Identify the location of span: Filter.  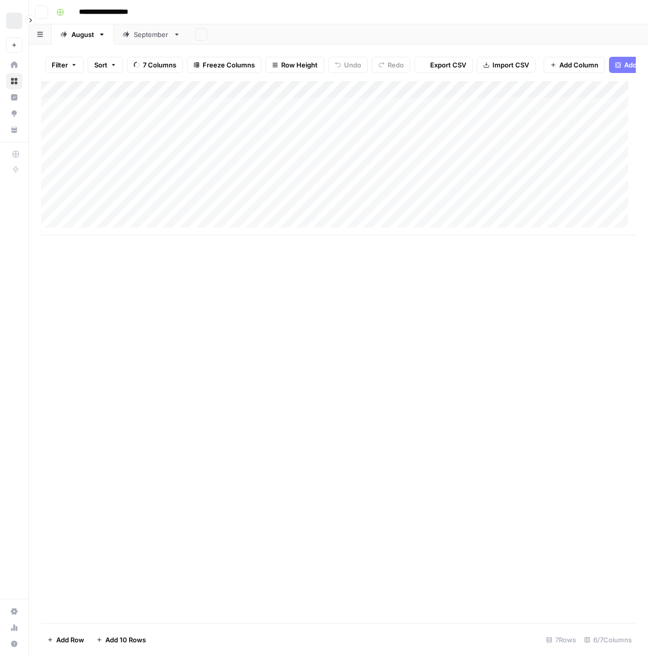
(60, 65).